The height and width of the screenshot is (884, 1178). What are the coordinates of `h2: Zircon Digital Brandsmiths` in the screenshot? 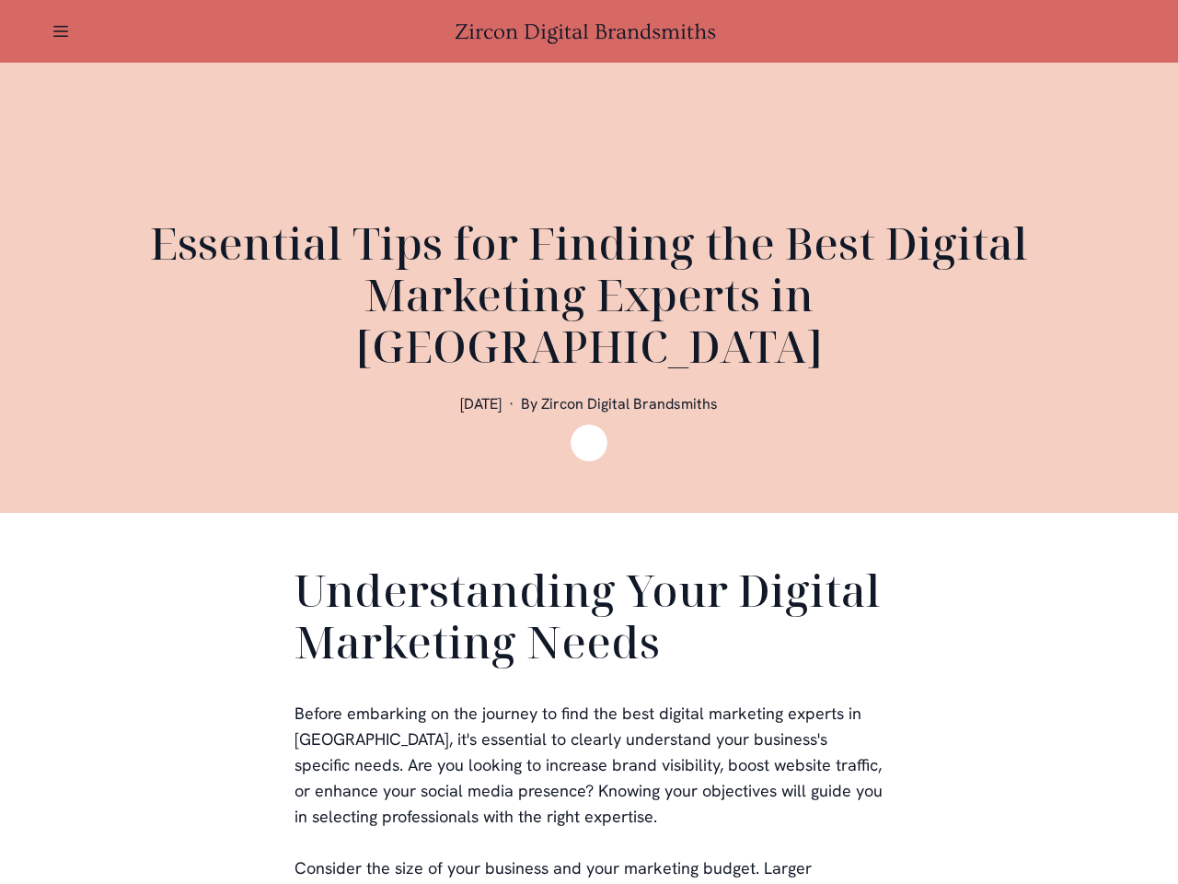 It's located at (589, 31).